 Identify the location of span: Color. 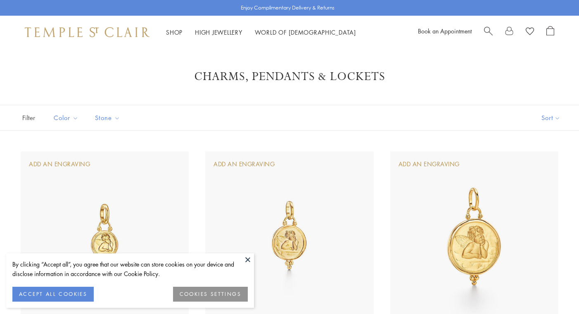
(67, 118).